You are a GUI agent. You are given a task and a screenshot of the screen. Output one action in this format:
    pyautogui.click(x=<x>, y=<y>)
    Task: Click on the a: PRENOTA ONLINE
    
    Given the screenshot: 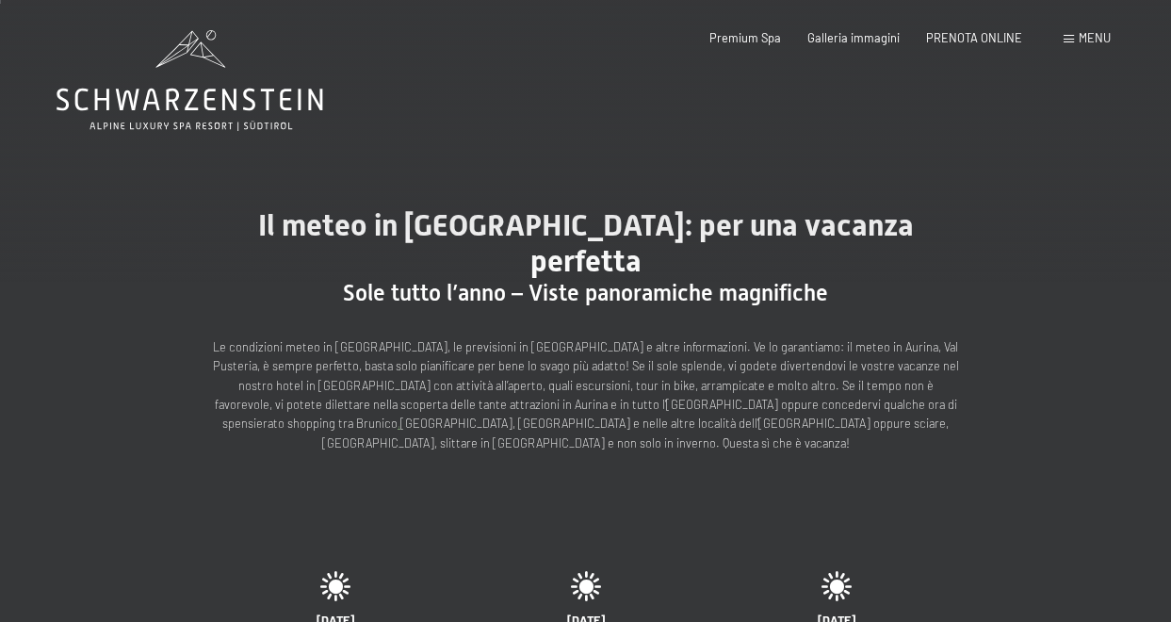 What is the action you would take?
    pyautogui.click(x=974, y=38)
    